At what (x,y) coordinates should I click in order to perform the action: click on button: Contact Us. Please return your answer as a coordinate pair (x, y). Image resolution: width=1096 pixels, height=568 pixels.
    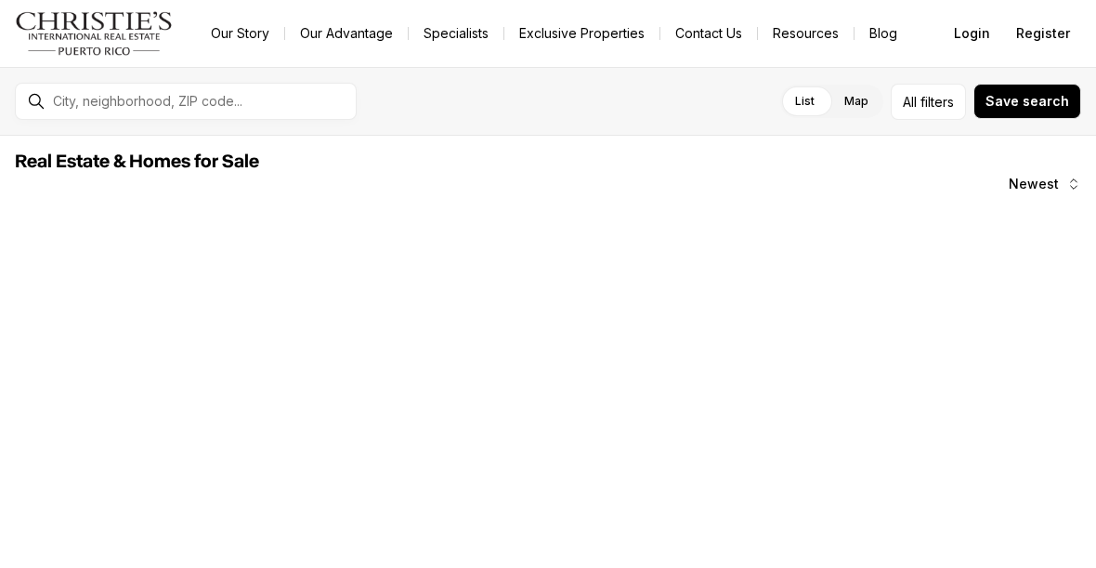
    Looking at the image, I should click on (709, 33).